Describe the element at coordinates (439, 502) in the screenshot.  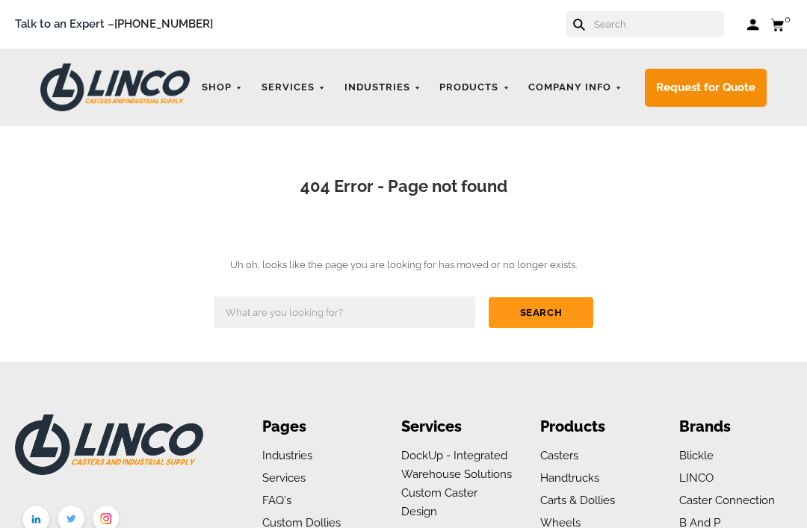
I see `a: Custom Caster Design` at that location.